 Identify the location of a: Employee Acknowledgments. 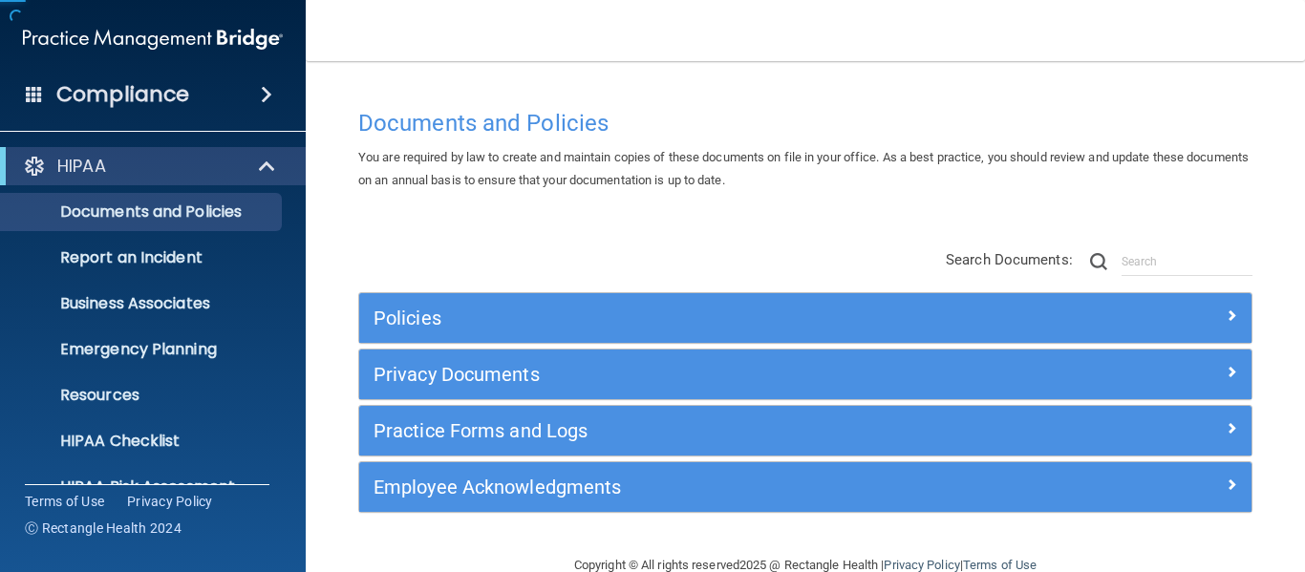
(805, 487).